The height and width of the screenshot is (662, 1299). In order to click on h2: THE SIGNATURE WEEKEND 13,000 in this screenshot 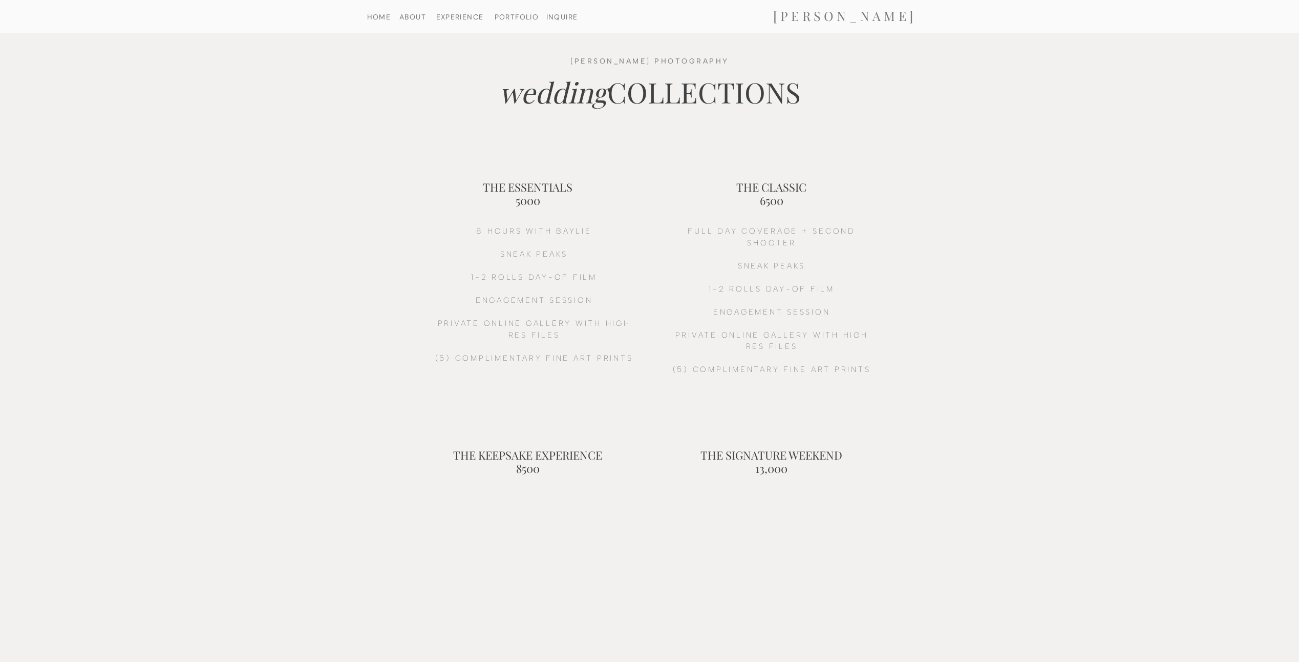, I will do `click(772, 455)`.